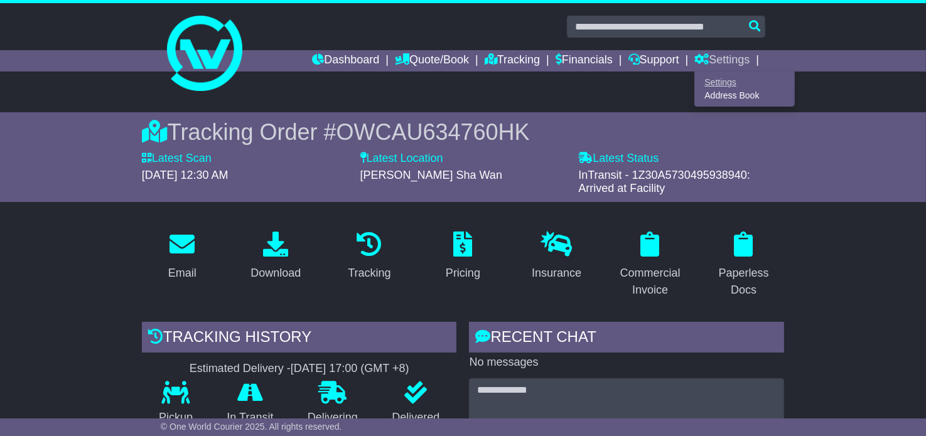 The width and height of the screenshot is (926, 436). I want to click on a: Financials, so click(584, 61).